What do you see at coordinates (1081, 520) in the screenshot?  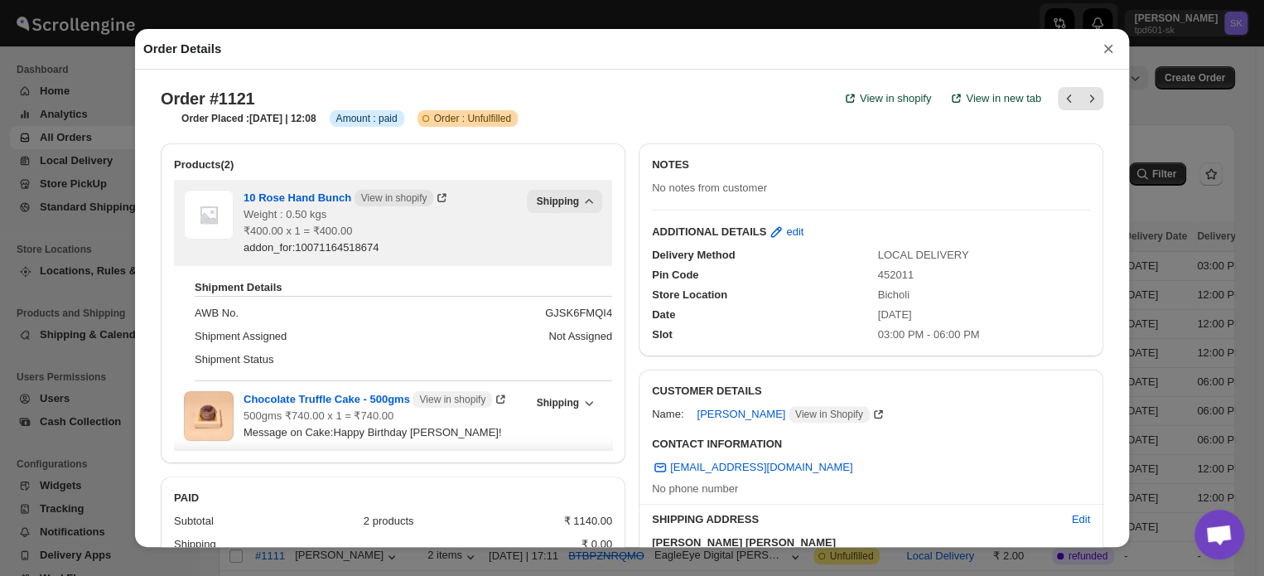 I see `span: Edit` at bounding box center [1081, 520].